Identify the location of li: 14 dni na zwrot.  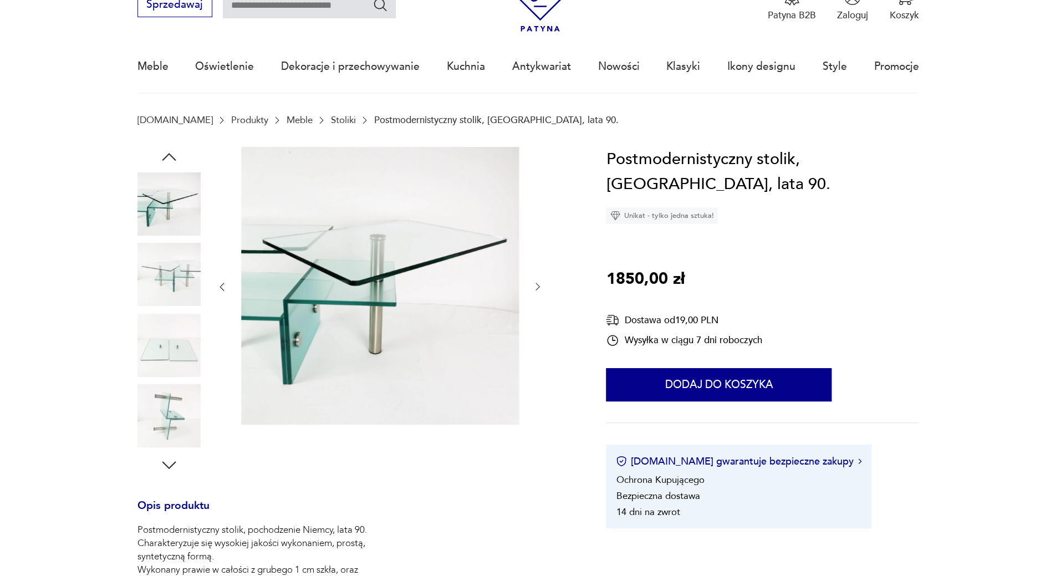
(648, 512).